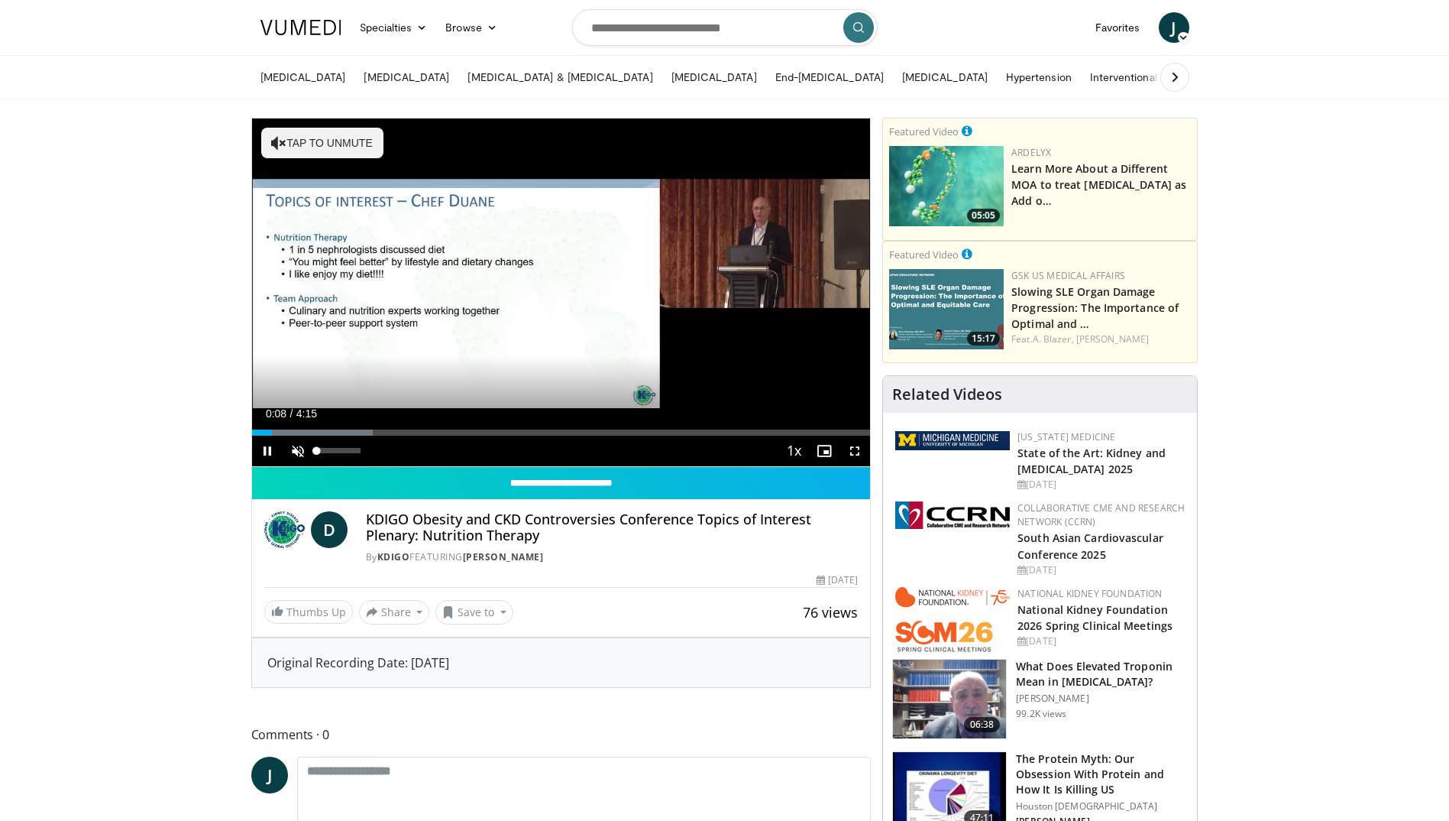  I want to click on button: Pause, so click(267, 451).